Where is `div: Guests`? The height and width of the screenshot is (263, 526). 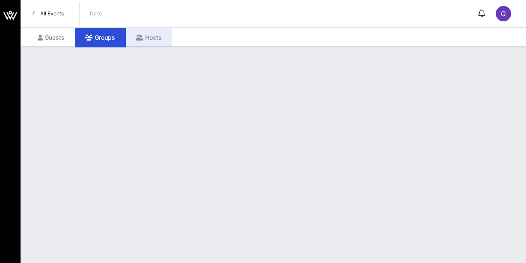
div: Guests is located at coordinates (51, 37).